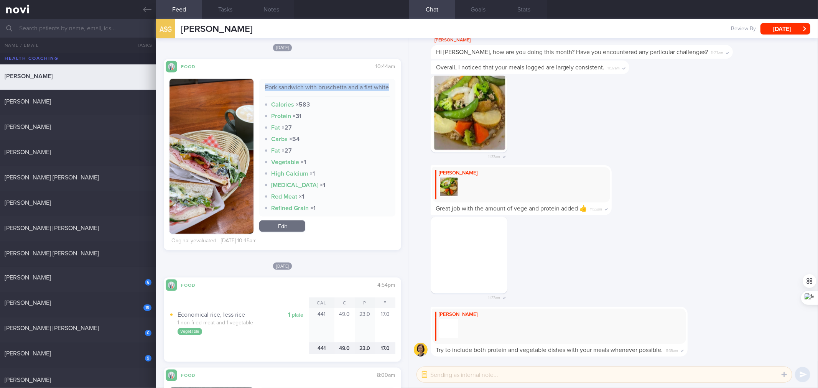  Describe the element at coordinates (290, 208) in the screenshot. I see `strong: Refined Grain` at that location.